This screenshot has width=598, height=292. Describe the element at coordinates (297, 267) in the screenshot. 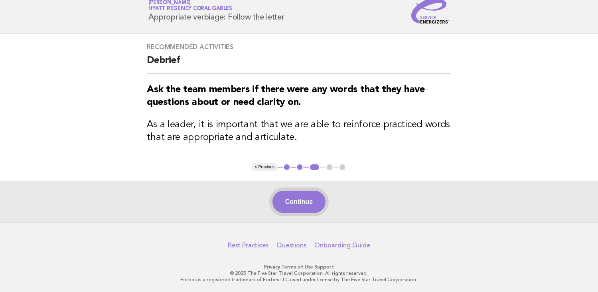

I see `a: Terms of Use` at that location.